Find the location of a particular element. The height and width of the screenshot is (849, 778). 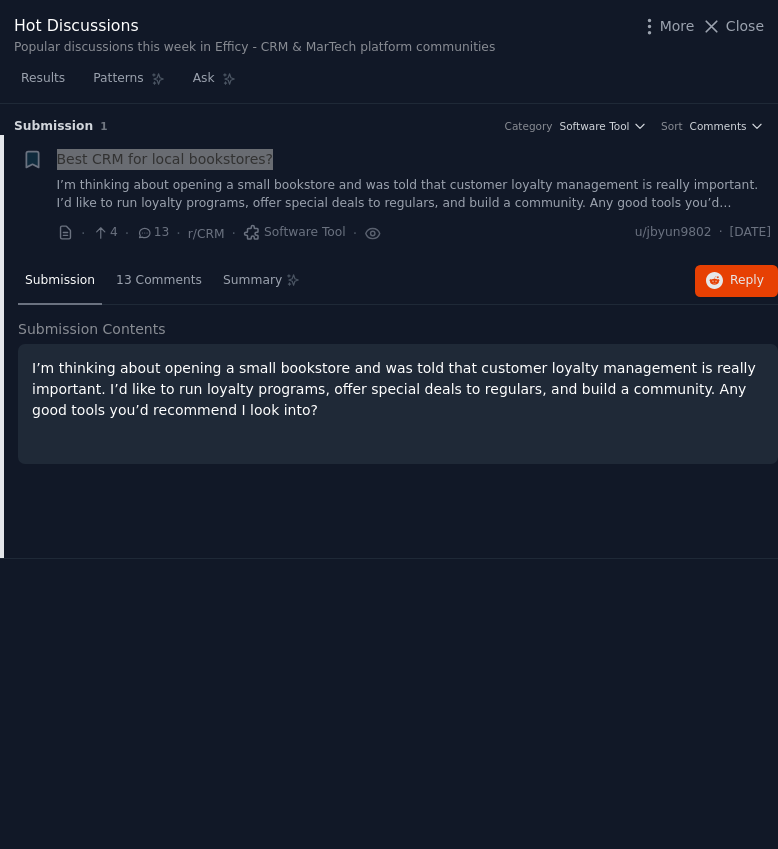

a: Ask is located at coordinates (214, 83).